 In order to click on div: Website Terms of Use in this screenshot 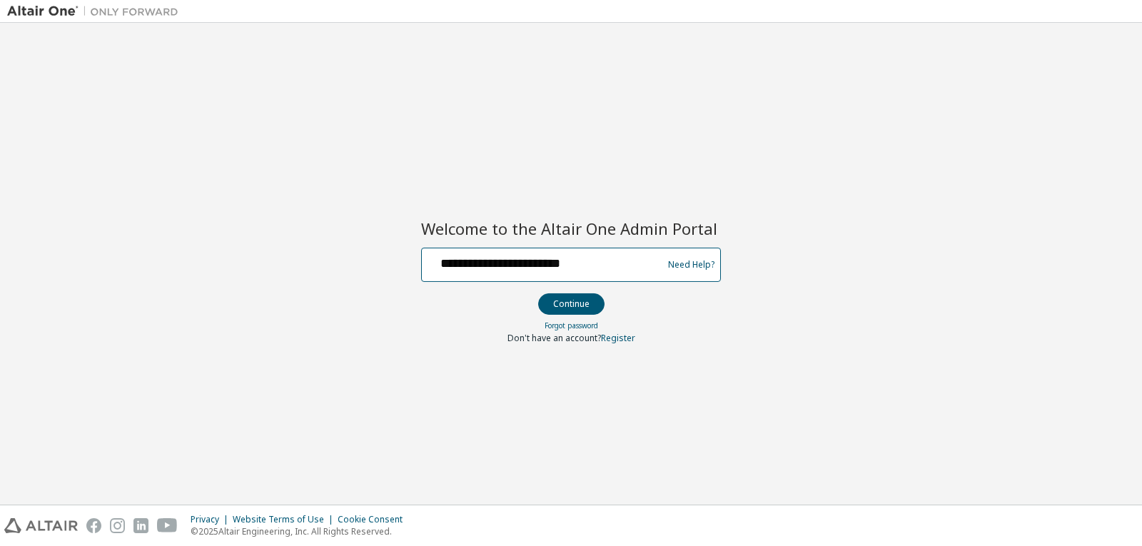, I will do `click(285, 520)`.